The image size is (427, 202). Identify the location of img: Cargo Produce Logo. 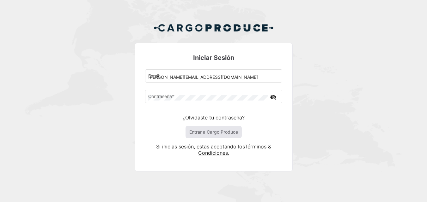
(213, 28).